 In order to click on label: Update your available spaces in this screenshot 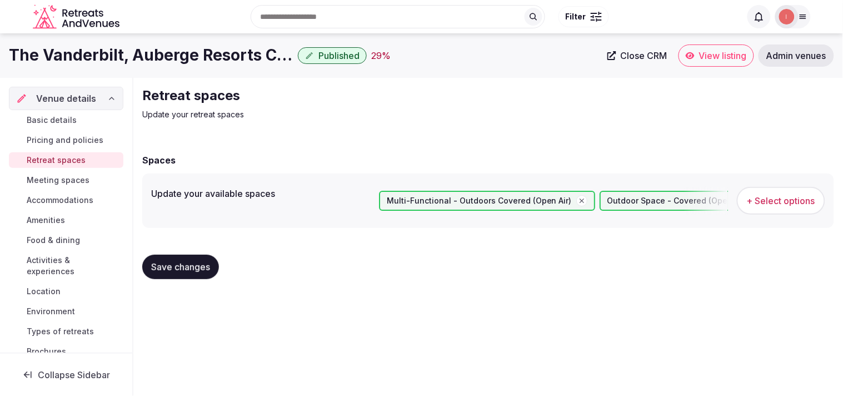, I will do `click(261, 193)`.